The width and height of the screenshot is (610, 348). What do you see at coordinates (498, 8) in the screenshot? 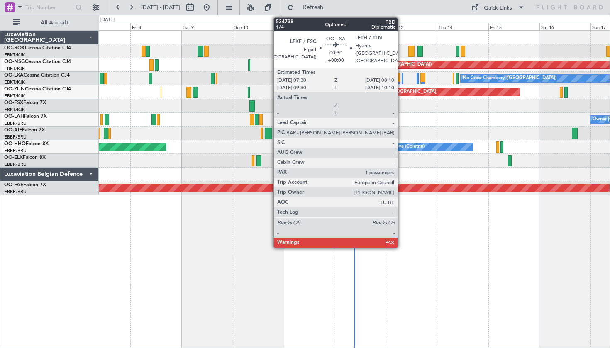
I see `div: Quick Links` at bounding box center [498, 8].